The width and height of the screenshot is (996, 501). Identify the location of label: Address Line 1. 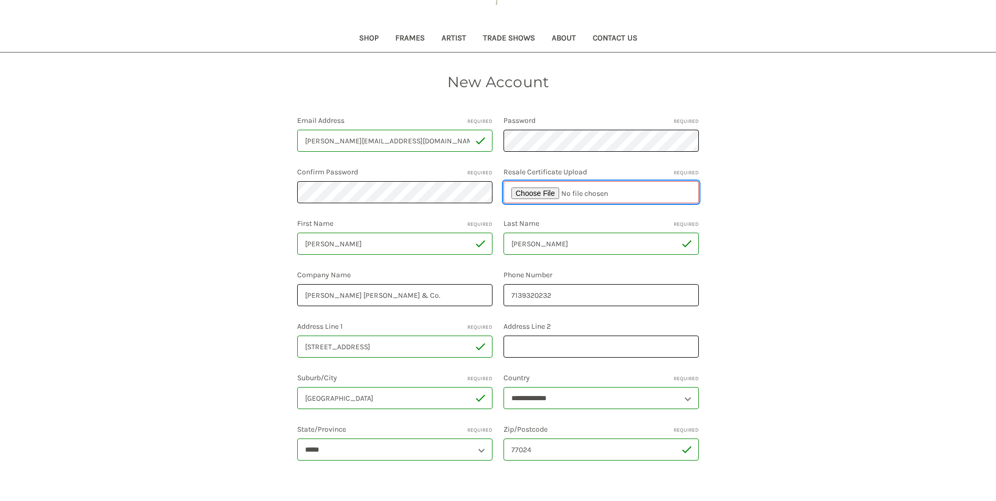
(395, 326).